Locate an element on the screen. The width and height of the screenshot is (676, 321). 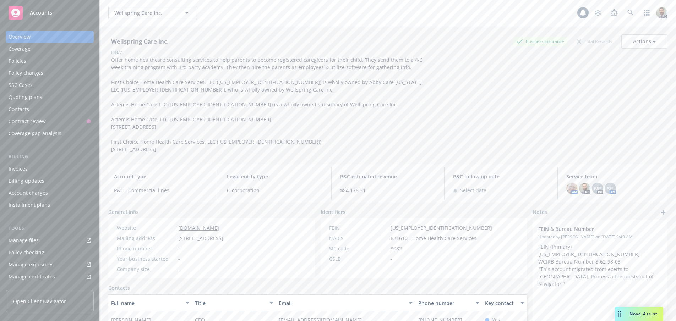
span: Legal entity type is located at coordinates (274, 176).